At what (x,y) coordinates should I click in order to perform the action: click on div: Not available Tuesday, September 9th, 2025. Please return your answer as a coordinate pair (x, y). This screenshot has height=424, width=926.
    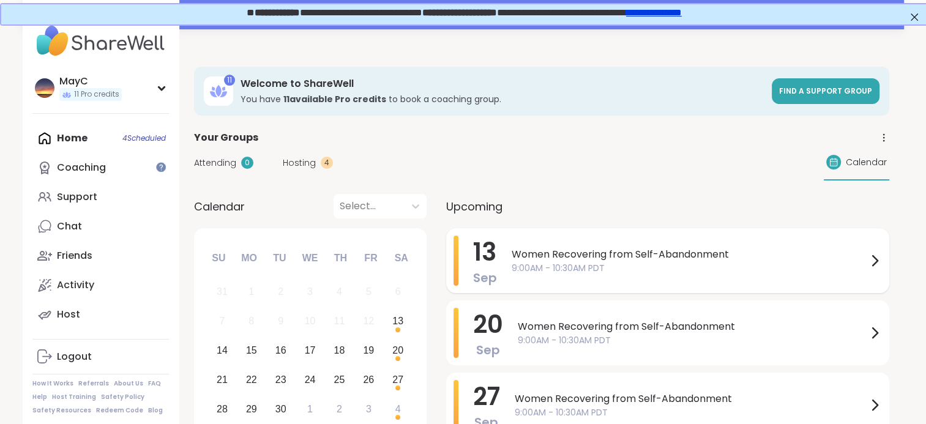
    Looking at the image, I should click on (280, 321).